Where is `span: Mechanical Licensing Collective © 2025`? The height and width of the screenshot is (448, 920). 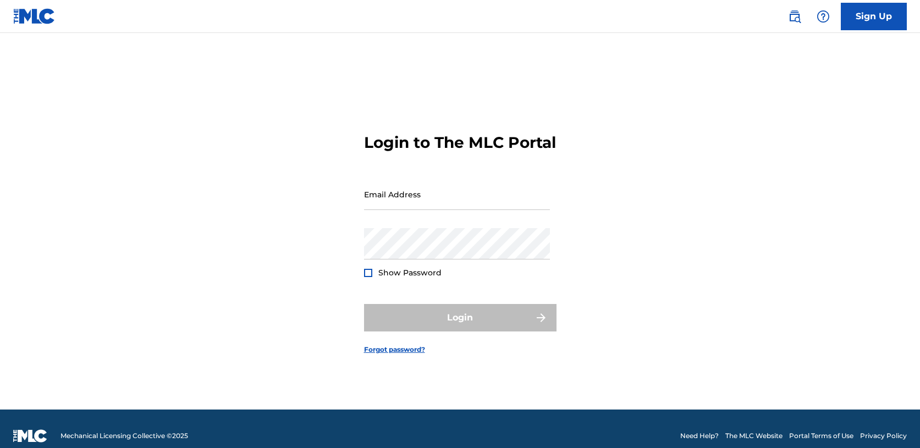
span: Mechanical Licensing Collective © 2025 is located at coordinates (124, 436).